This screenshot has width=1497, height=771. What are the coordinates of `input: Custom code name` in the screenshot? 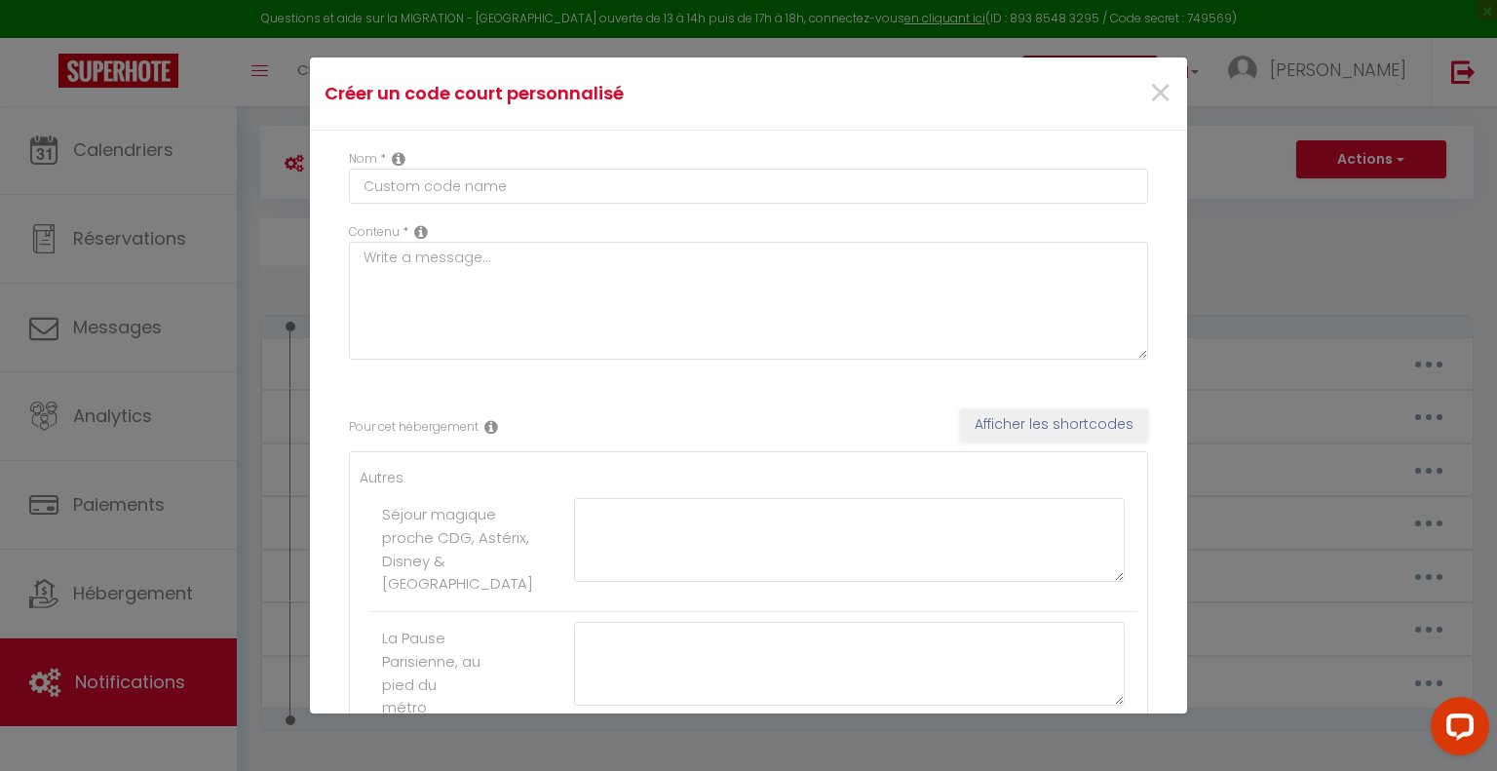 It's located at (749, 186).